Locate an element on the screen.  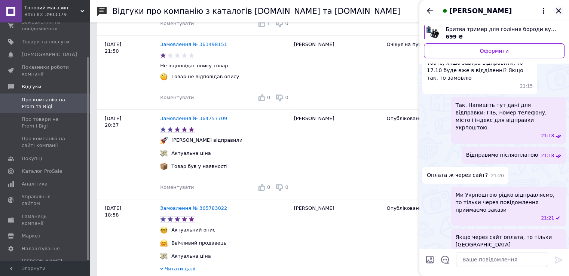
button: Назад is located at coordinates (430, 11).